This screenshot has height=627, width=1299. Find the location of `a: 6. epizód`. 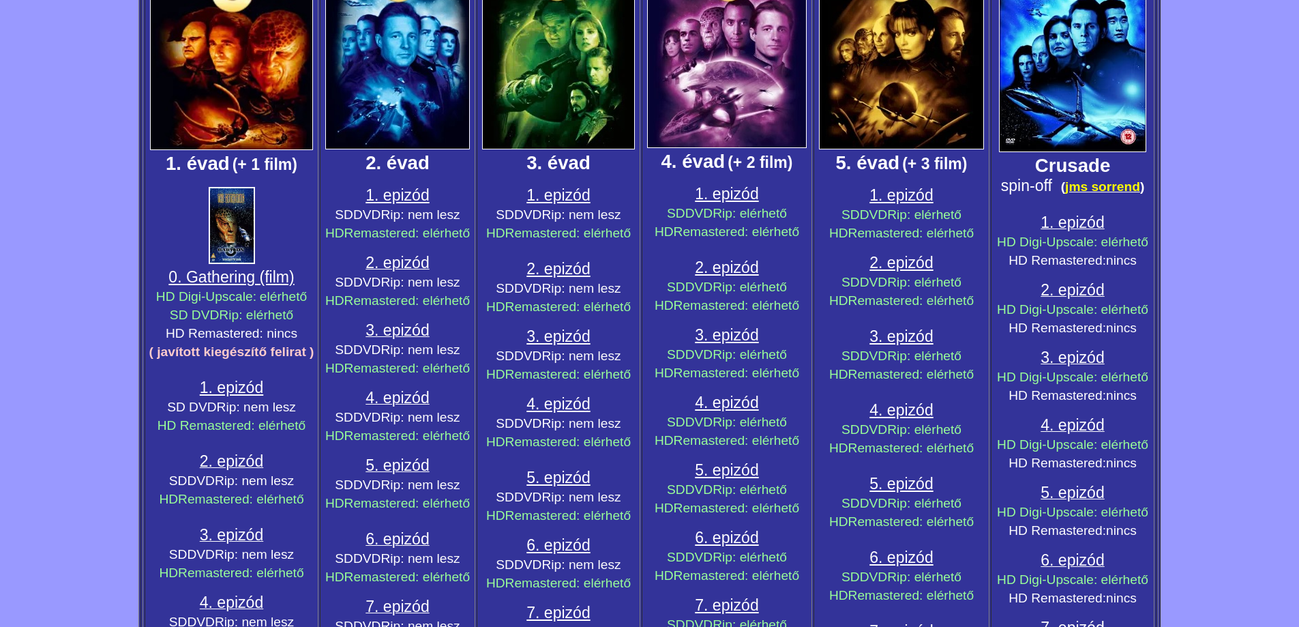

a: 6. epizód is located at coordinates (397, 540).